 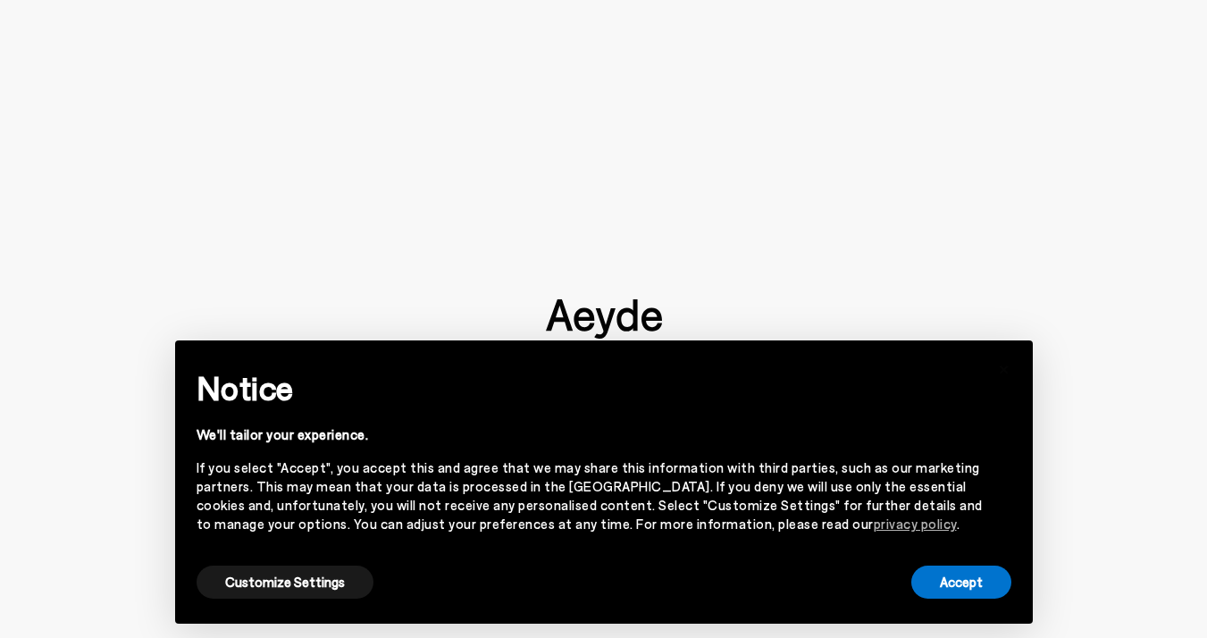 I want to click on div: We'll tailor your experience., so click(x=590, y=434).